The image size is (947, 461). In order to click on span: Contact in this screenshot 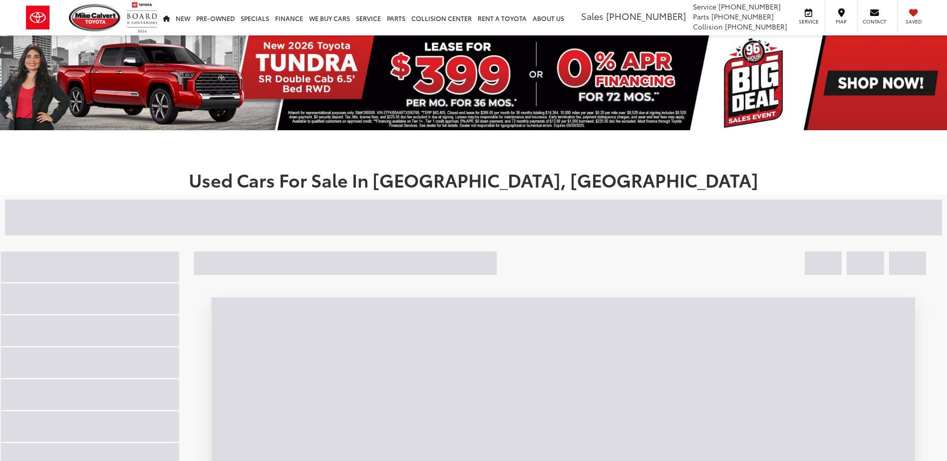, I will do `click(874, 21)`.